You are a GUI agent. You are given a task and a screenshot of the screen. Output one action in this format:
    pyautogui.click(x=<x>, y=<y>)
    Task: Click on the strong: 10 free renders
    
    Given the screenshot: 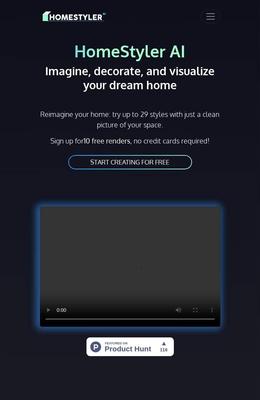 What is the action you would take?
    pyautogui.click(x=107, y=141)
    